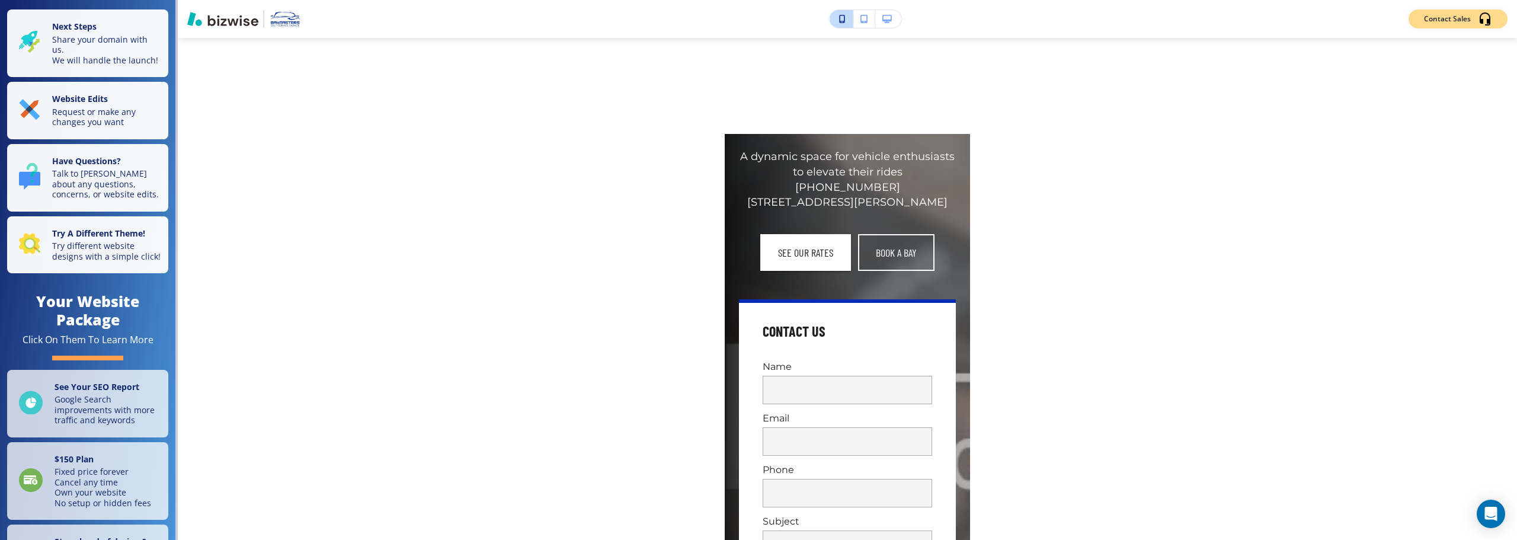 The height and width of the screenshot is (540, 1517). What do you see at coordinates (97, 386) in the screenshot?
I see `strong: See Your SEO Report` at bounding box center [97, 386].